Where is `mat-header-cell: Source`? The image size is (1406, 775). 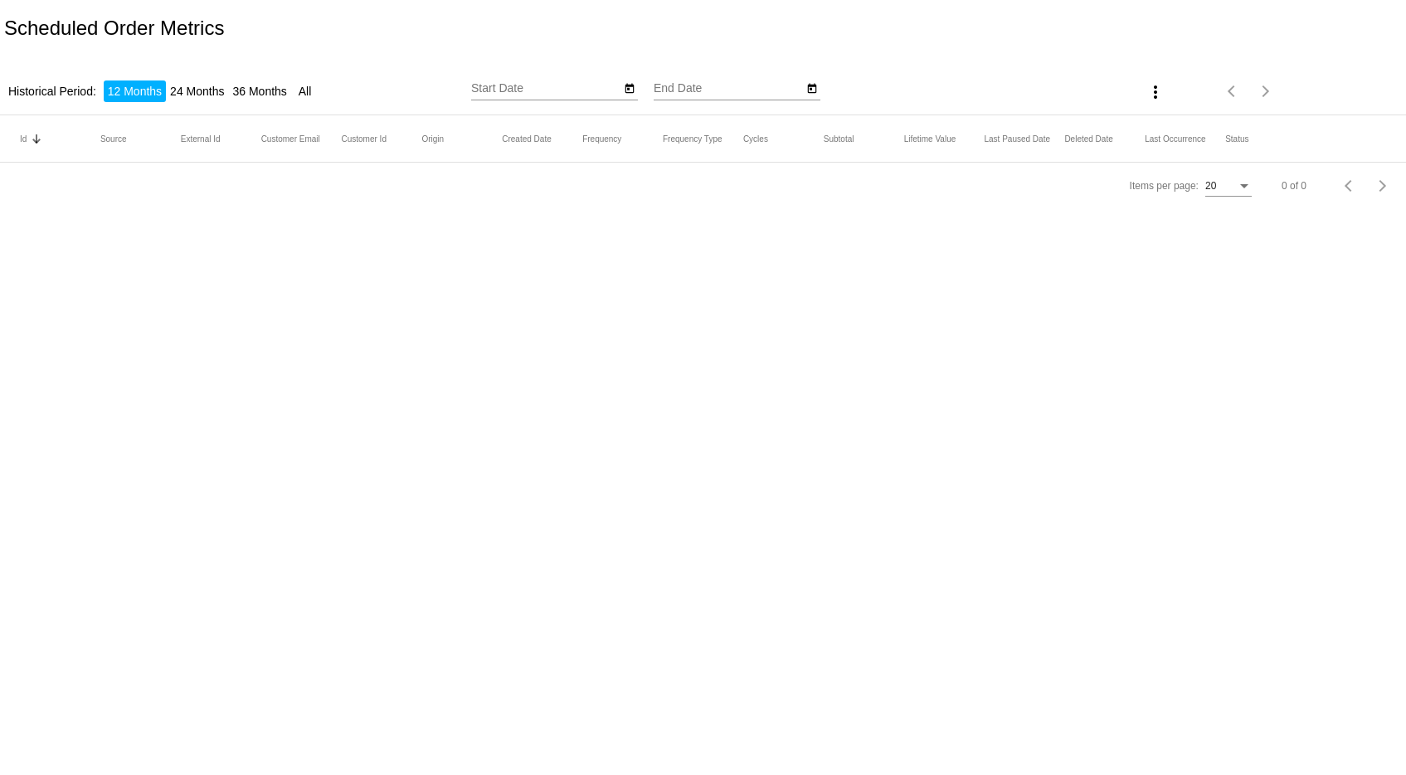
mat-header-cell: Source is located at coordinates (140, 139).